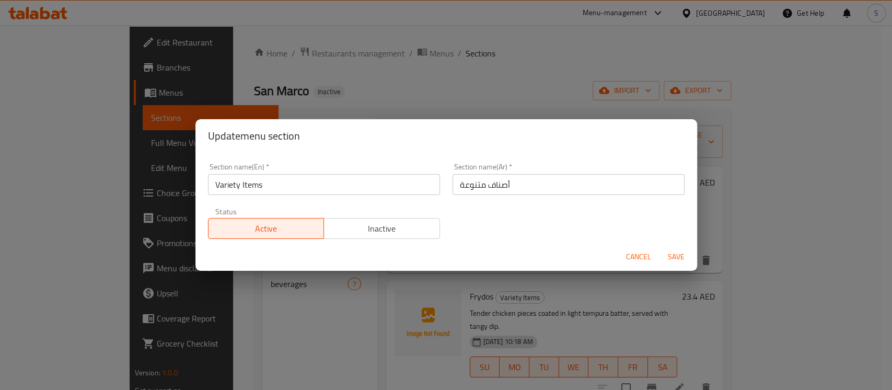  I want to click on span: Active, so click(266, 228).